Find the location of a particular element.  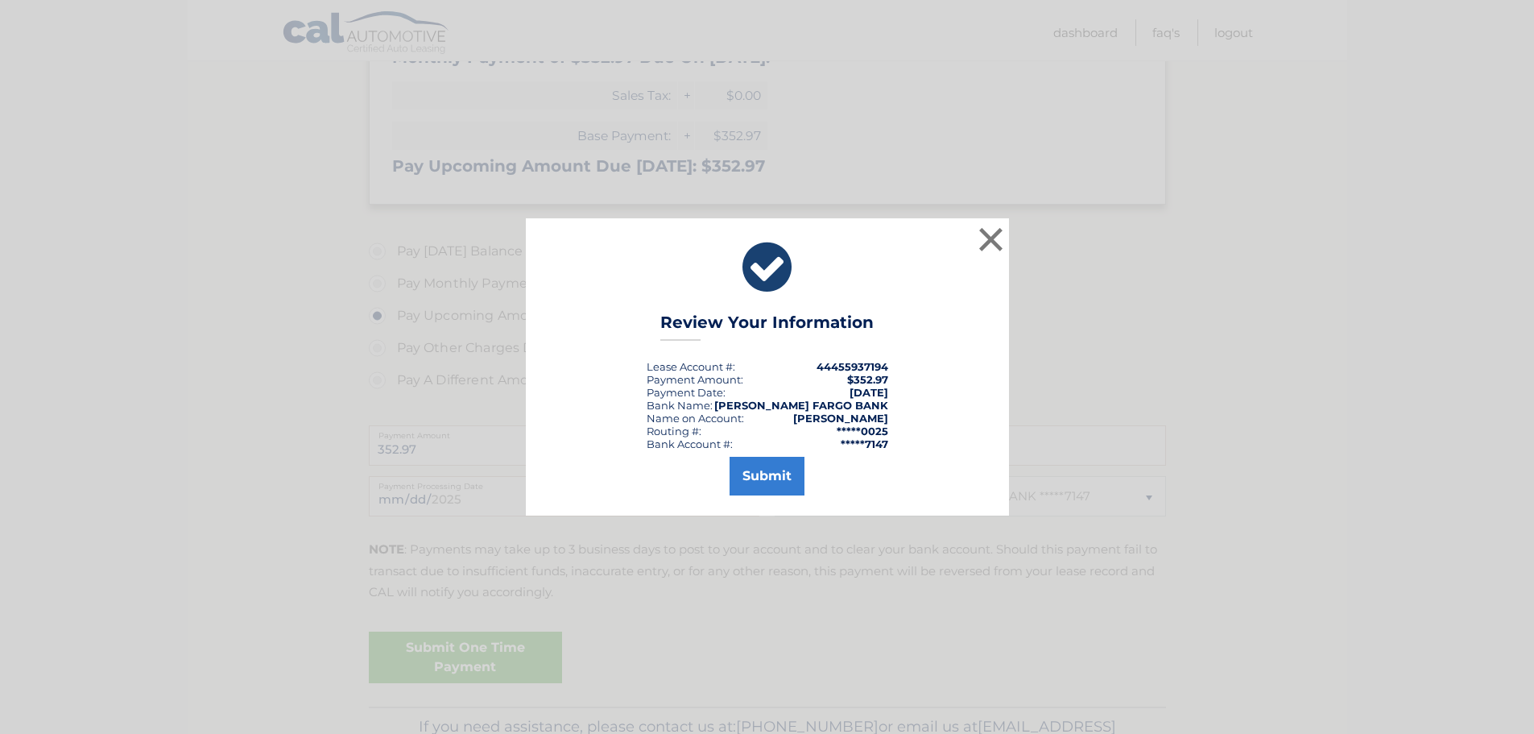

div: Name on Account: is located at coordinates (695, 418).